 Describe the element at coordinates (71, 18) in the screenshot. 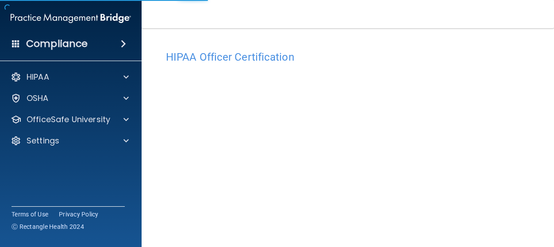

I see `img: PMB logo` at that location.